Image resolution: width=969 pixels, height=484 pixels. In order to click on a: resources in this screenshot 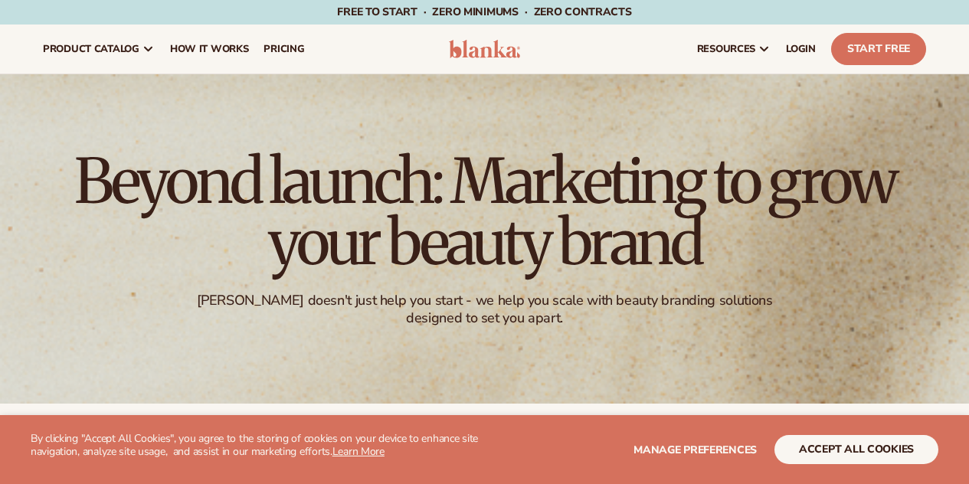, I will do `click(734, 49)`.